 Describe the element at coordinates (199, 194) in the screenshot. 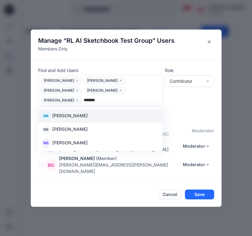

I see `button: Save` at that location.